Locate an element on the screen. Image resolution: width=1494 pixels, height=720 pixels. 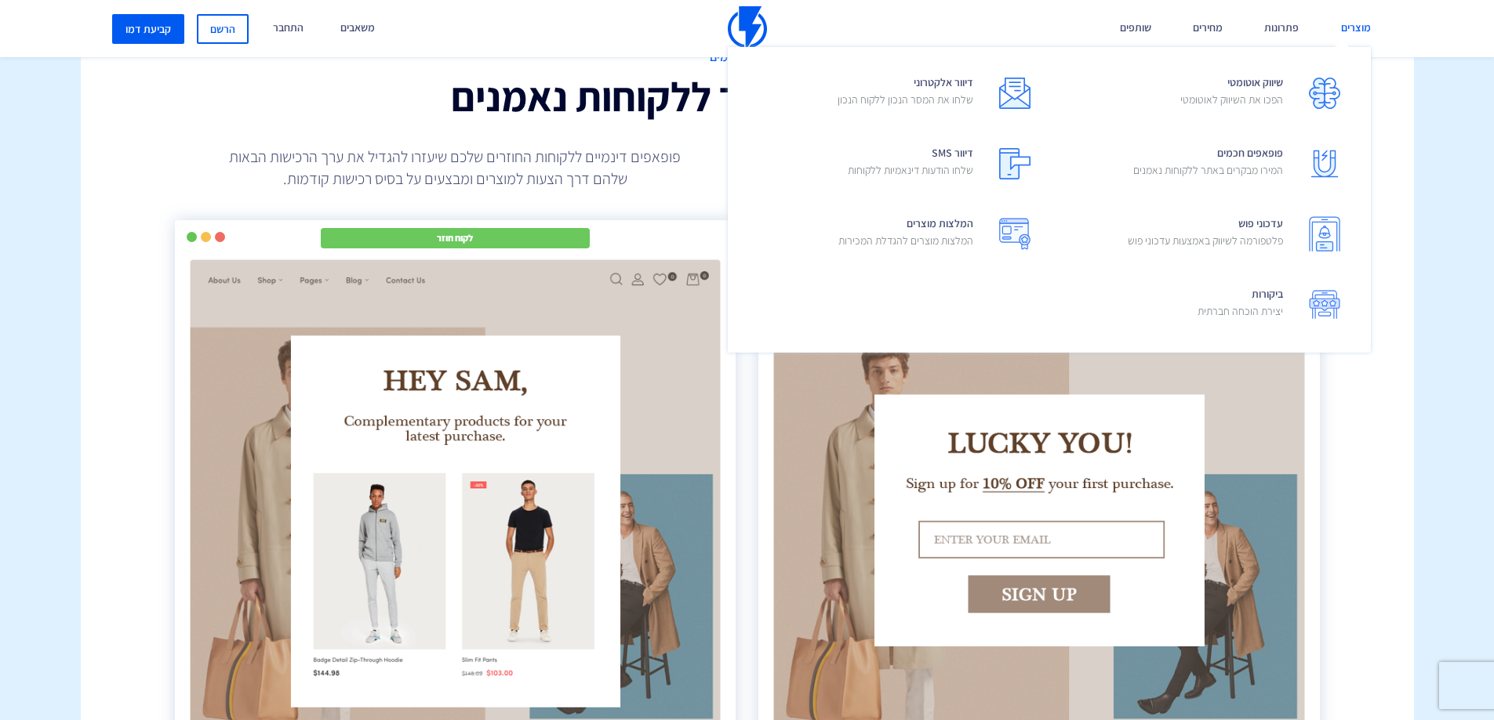
p: המירו מבקרים באתר ללקוחות נאמנים is located at coordinates (1207, 170).